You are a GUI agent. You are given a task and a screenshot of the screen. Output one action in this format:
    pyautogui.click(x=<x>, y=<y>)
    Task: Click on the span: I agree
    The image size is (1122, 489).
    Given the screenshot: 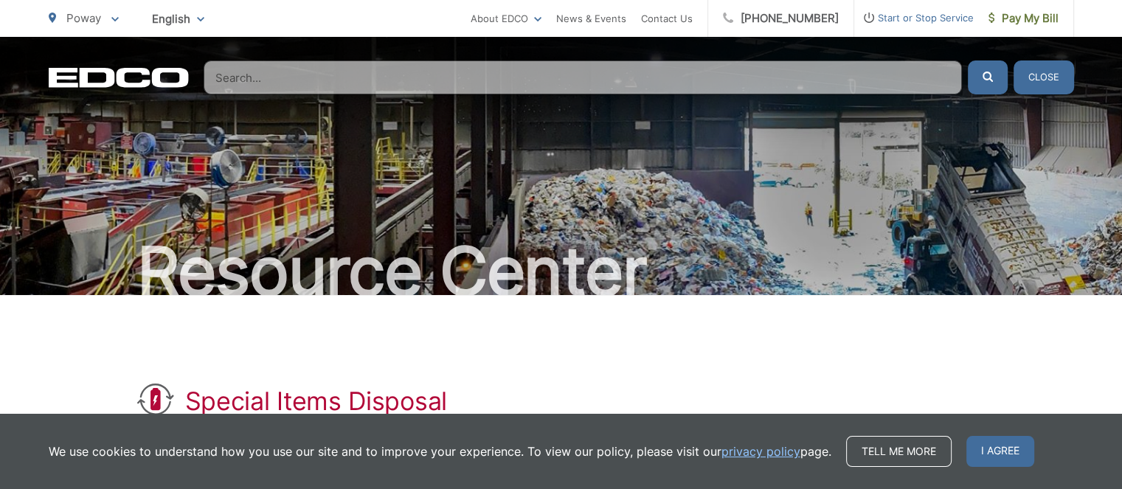 What is the action you would take?
    pyautogui.click(x=1001, y=452)
    